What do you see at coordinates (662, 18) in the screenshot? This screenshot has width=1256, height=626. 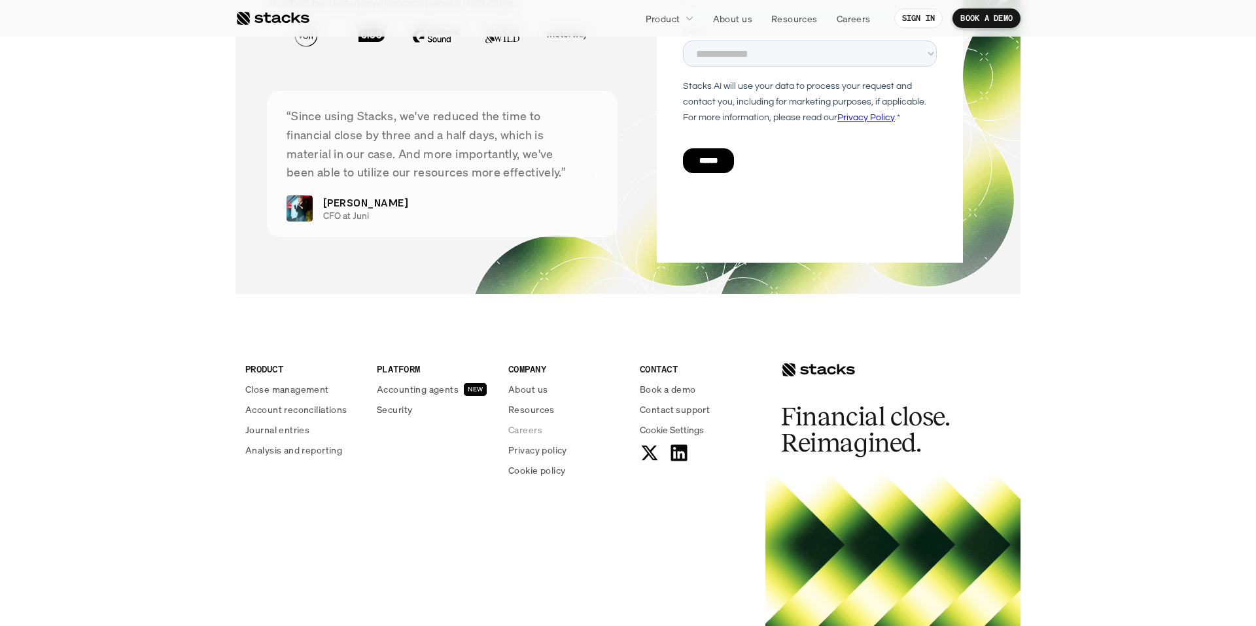 I see `p: Product` at bounding box center [662, 18].